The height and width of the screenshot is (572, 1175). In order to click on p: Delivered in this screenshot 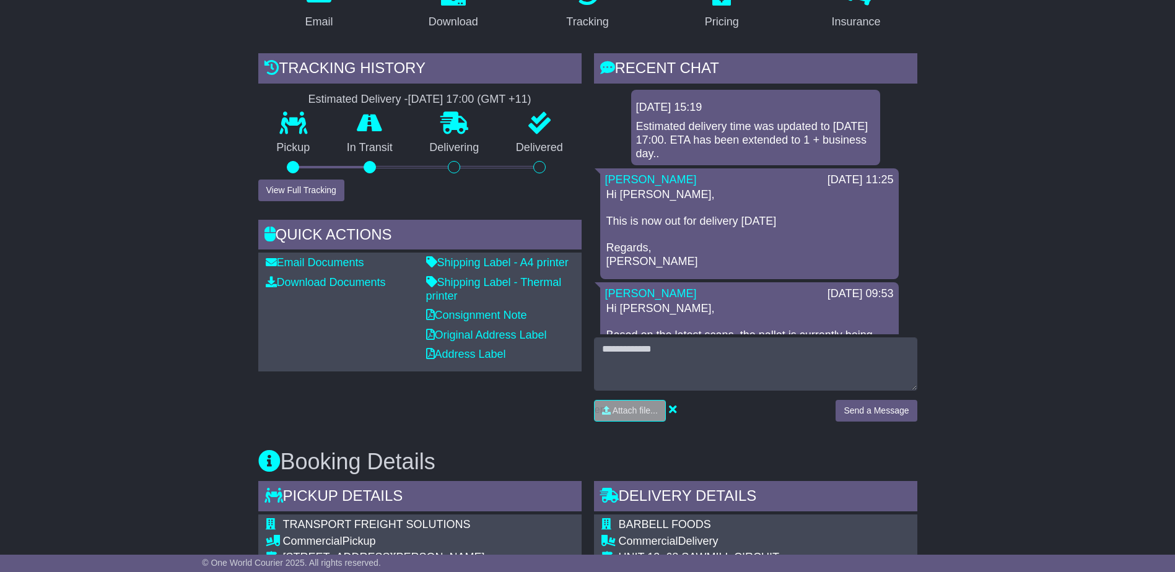, I will do `click(539, 148)`.